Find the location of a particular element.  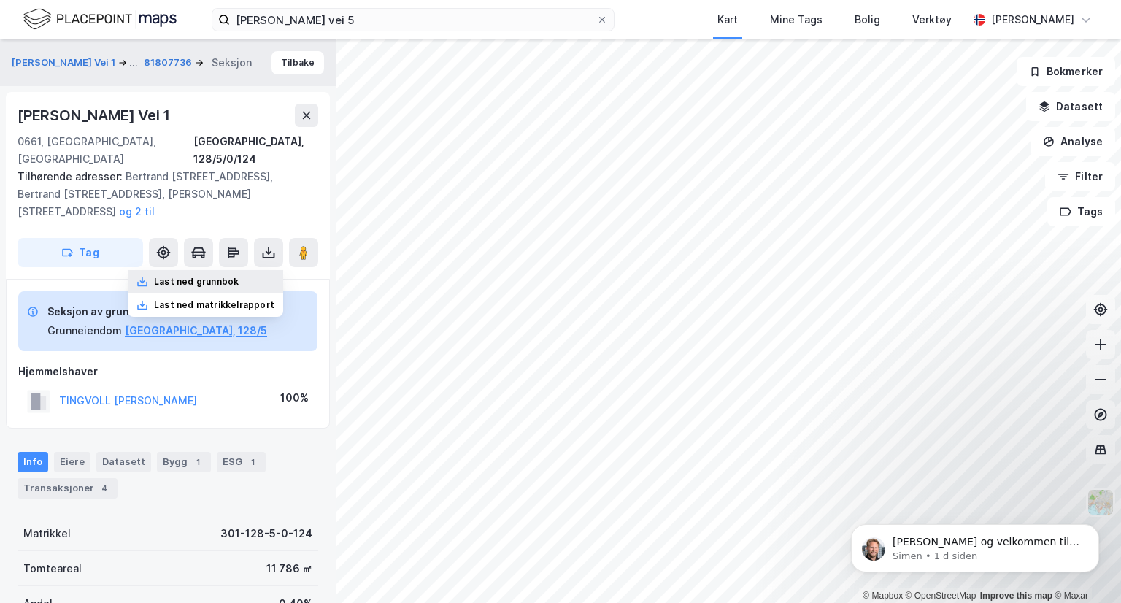

div: Datasett is located at coordinates (123, 462).